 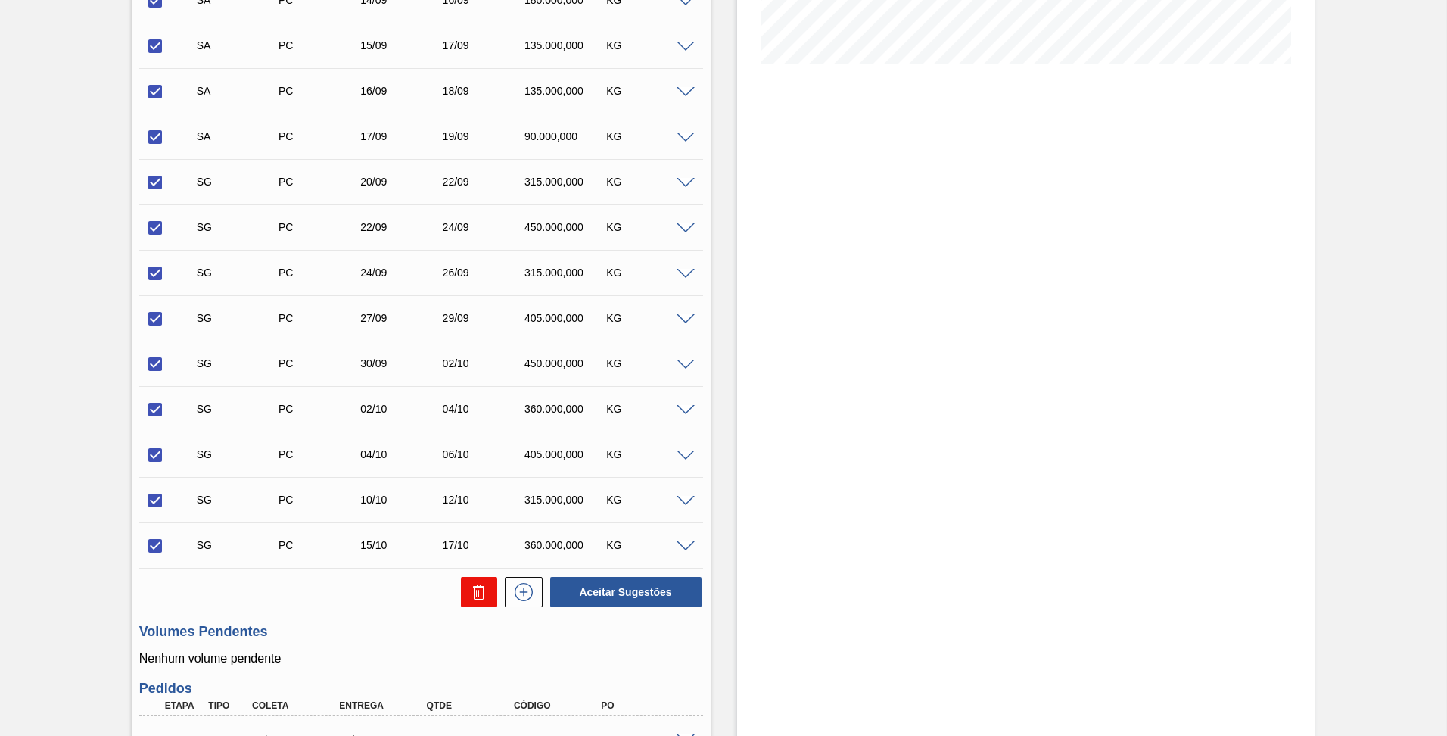 I want to click on div: Aceitar Sugestões, so click(x=623, y=592).